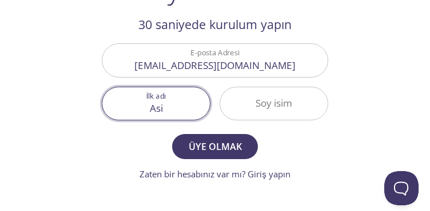 The height and width of the screenshot is (211, 430). I want to click on font: 30 saniyede kurulum yapın, so click(215, 24).